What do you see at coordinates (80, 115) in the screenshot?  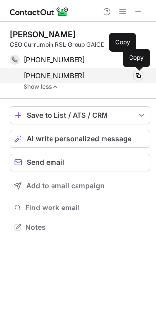 I see `button: save-profile-one-click` at bounding box center [80, 115].